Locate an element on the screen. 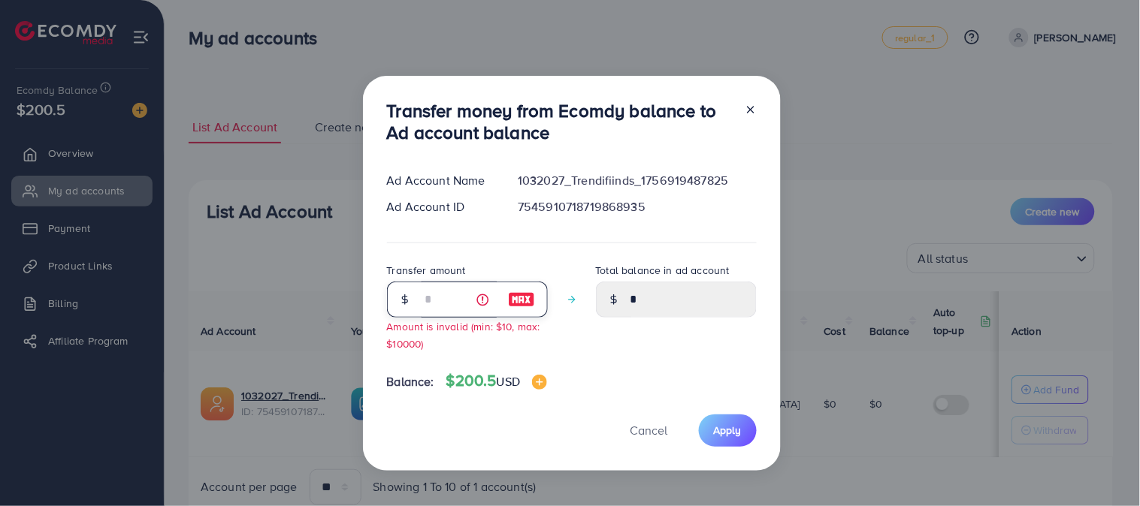 This screenshot has width=1140, height=506. label: Total balance in ad account is located at coordinates (663, 270).